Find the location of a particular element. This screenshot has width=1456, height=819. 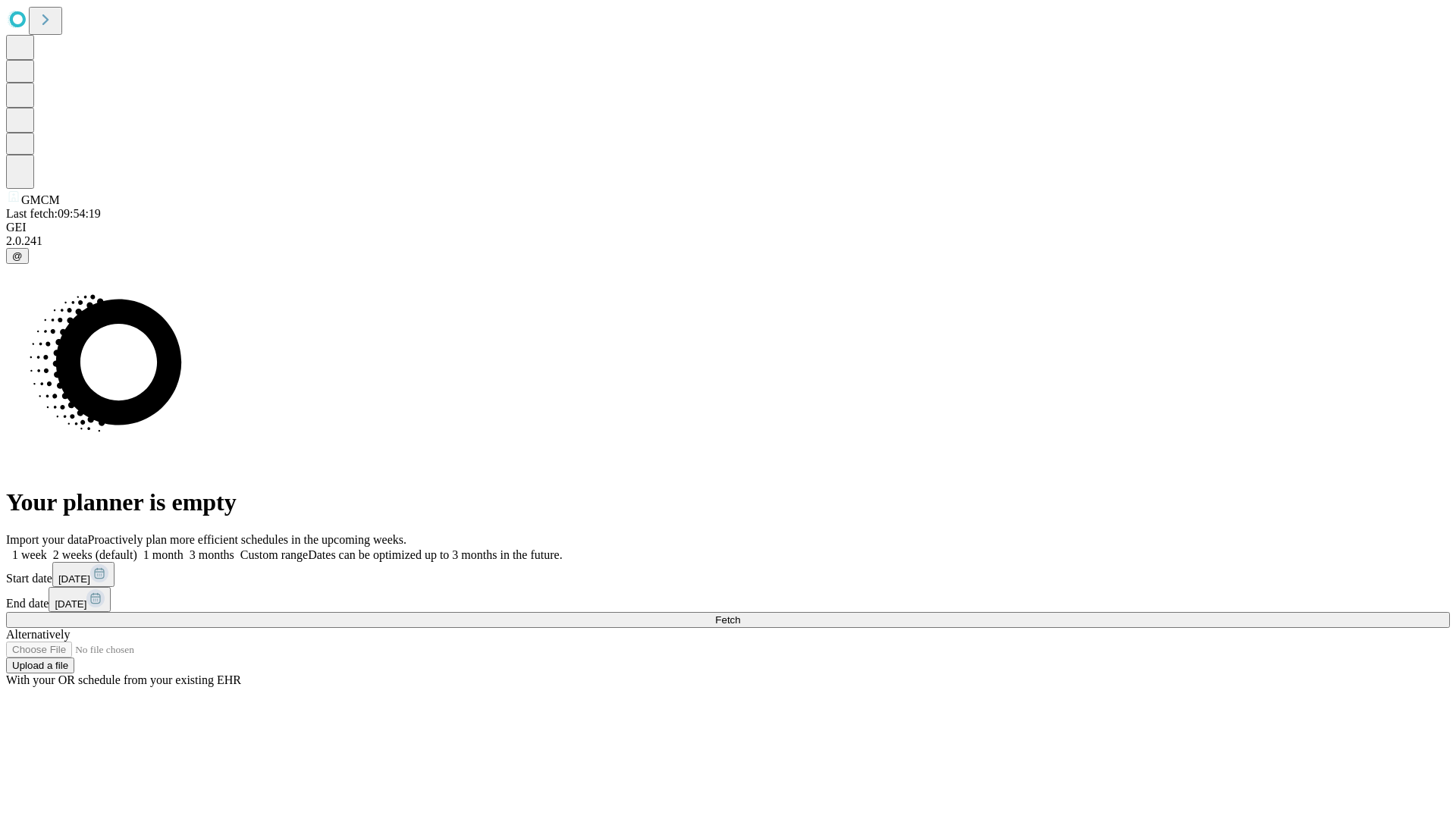

span: Fetch is located at coordinates (728, 619).